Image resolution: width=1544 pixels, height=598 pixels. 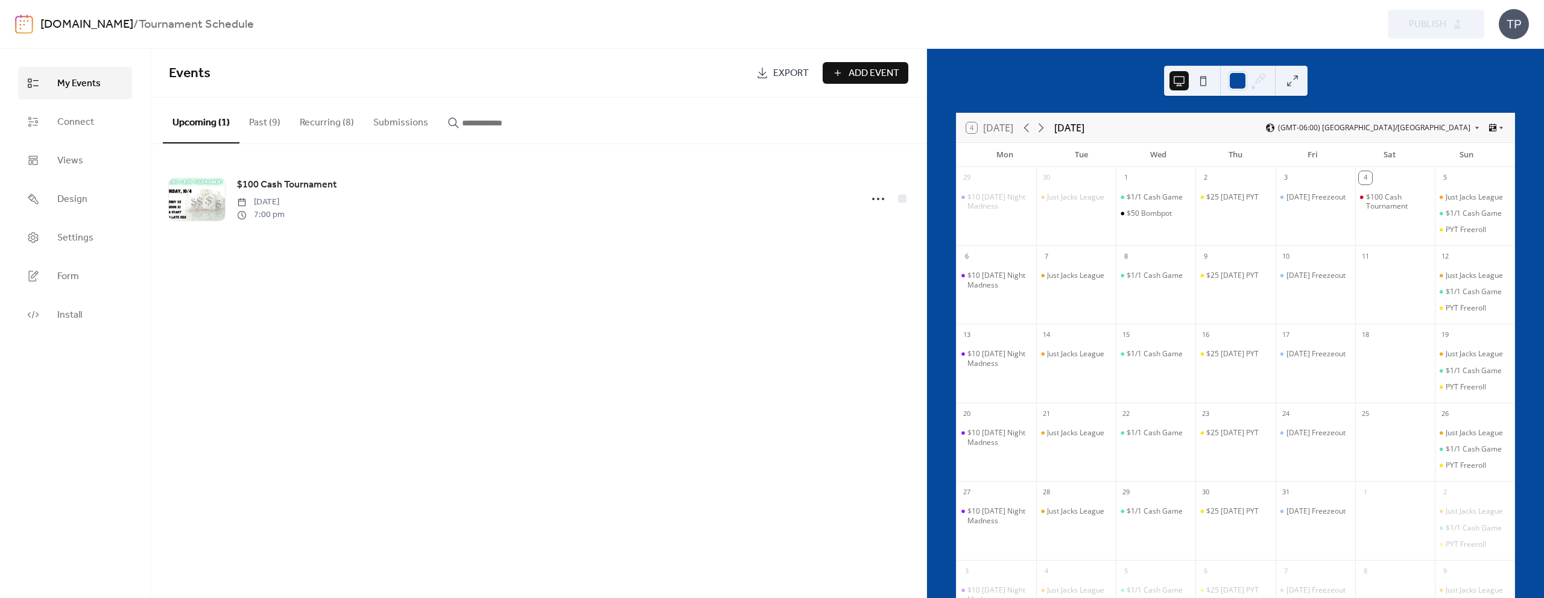 What do you see at coordinates (782, 73) in the screenshot?
I see `a: Export` at bounding box center [782, 73].